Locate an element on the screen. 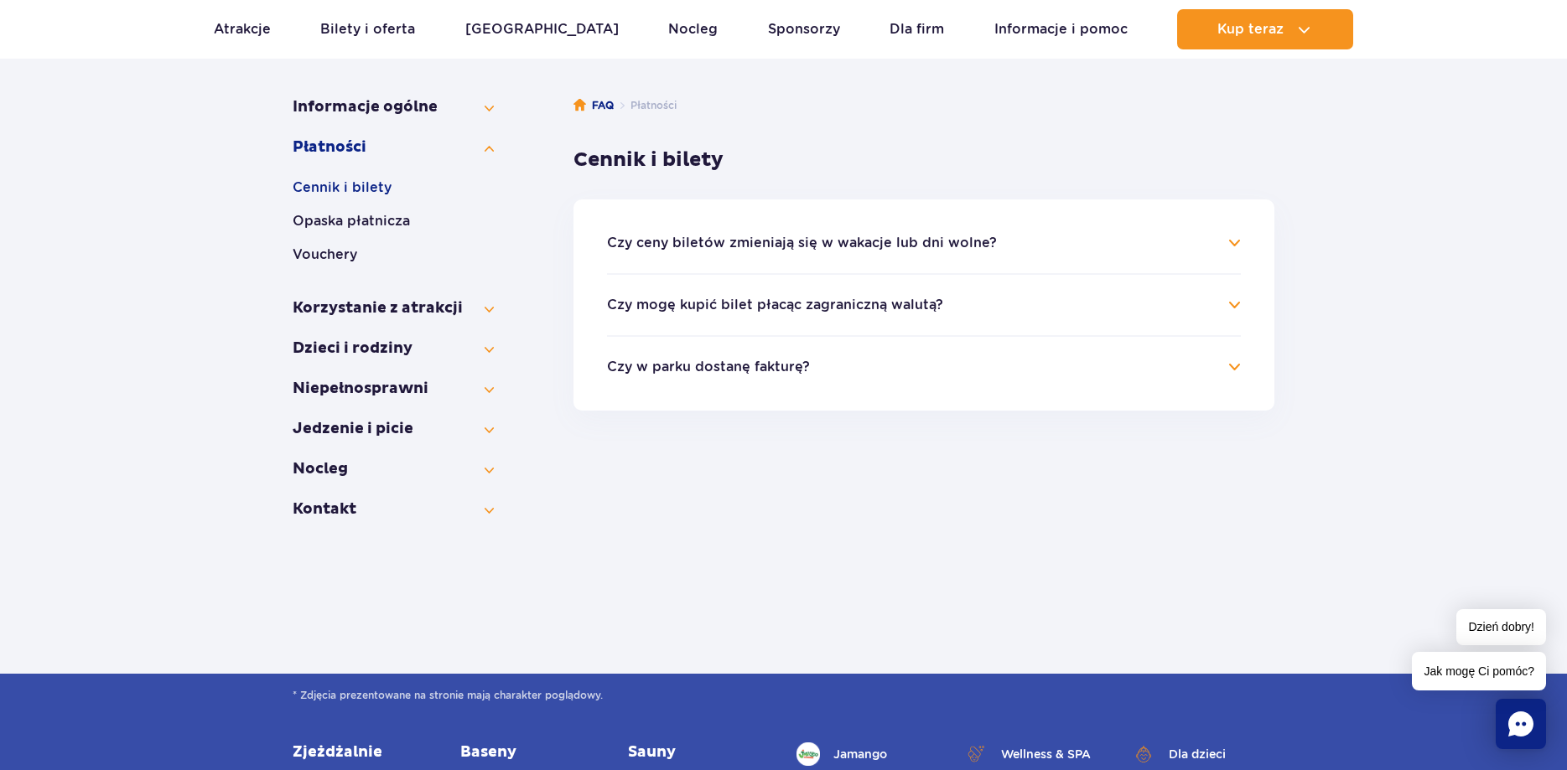  span: Wellness & SPA is located at coordinates (1045, 755).